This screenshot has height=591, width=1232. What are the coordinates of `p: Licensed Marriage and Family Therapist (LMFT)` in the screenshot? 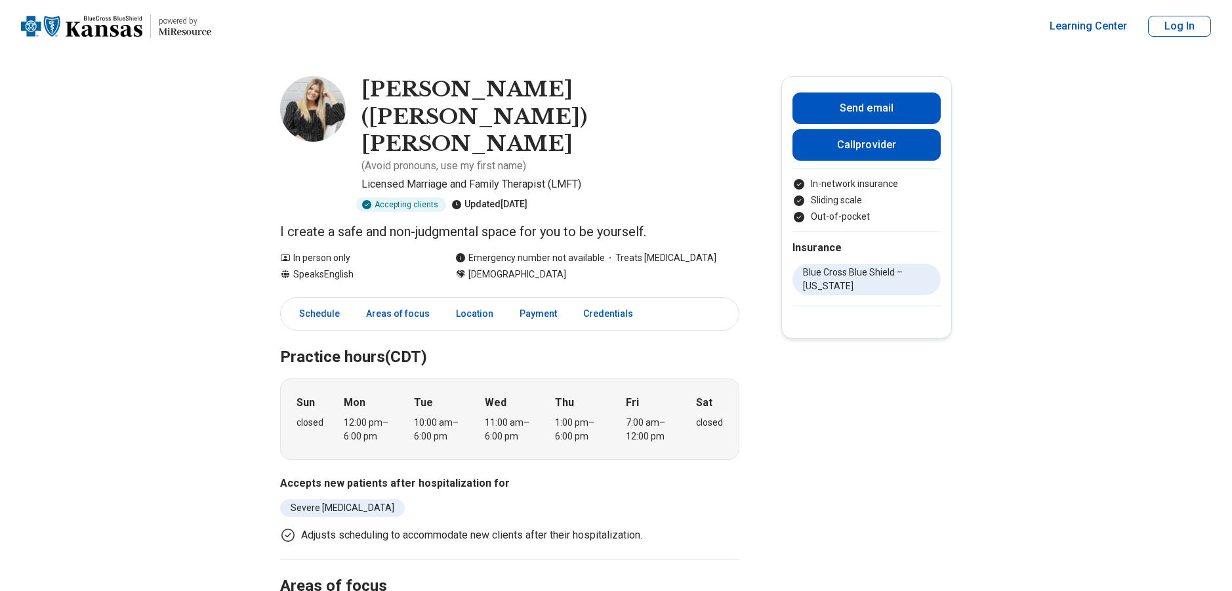 It's located at (550, 184).